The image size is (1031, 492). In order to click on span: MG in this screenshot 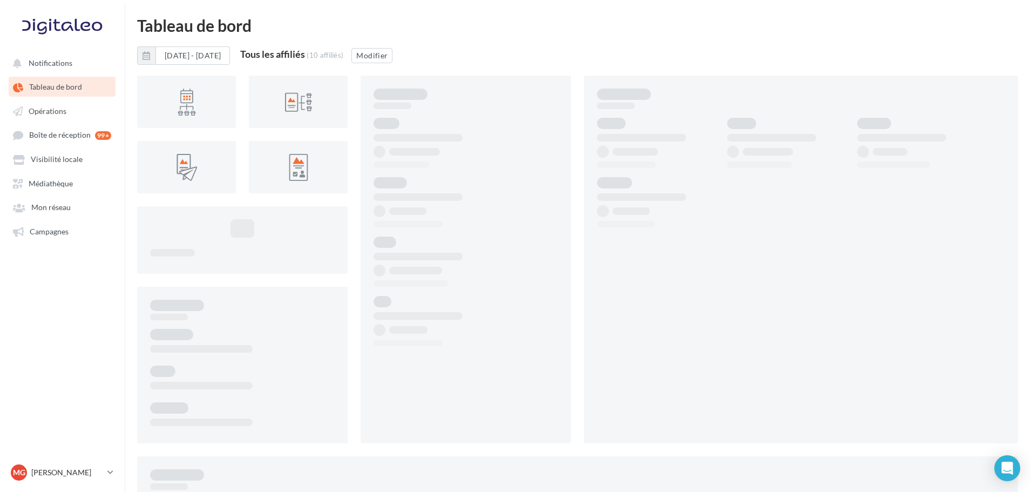, I will do `click(19, 472)`.